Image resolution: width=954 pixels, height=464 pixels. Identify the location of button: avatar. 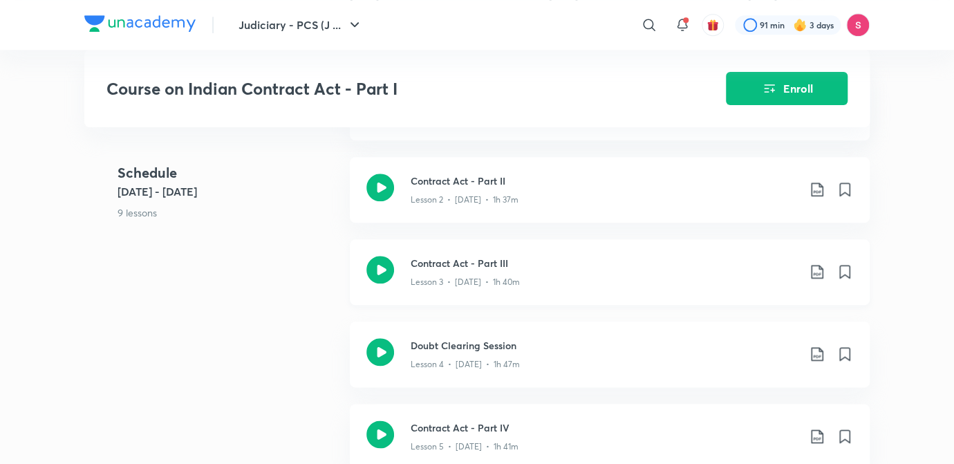
(713, 25).